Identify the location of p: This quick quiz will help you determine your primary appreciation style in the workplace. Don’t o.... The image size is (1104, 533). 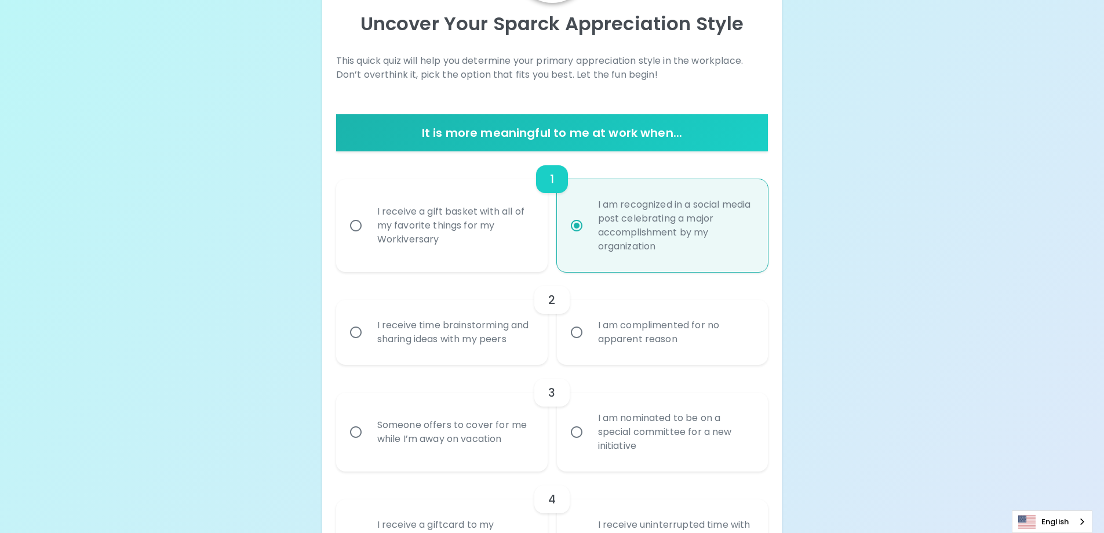
(552, 68).